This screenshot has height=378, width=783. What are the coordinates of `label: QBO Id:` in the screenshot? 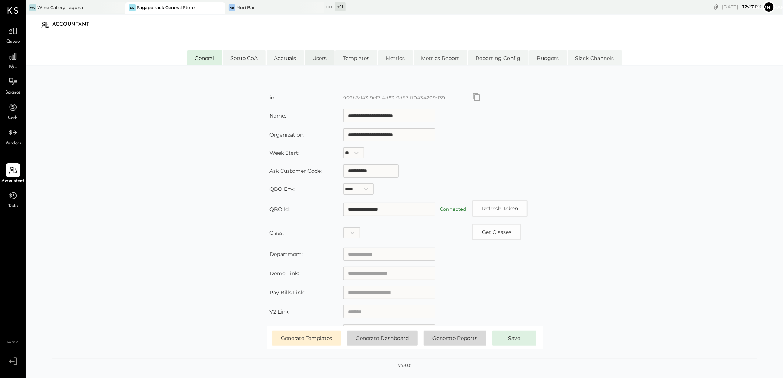 It's located at (279, 209).